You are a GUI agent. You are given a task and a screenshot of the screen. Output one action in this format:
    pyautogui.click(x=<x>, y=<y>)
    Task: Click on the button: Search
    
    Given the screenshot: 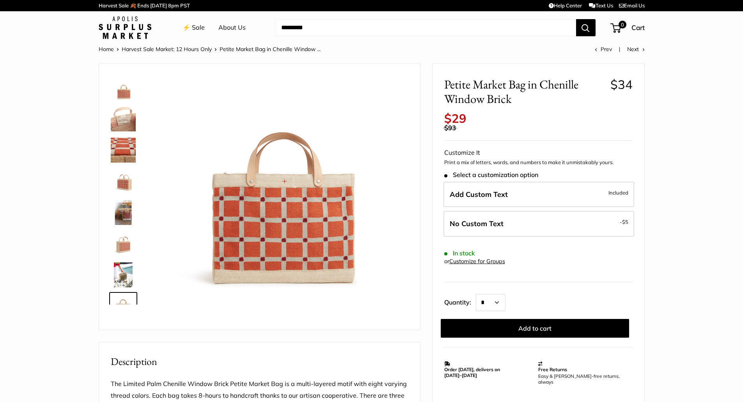 What is the action you would take?
    pyautogui.click(x=586, y=28)
    